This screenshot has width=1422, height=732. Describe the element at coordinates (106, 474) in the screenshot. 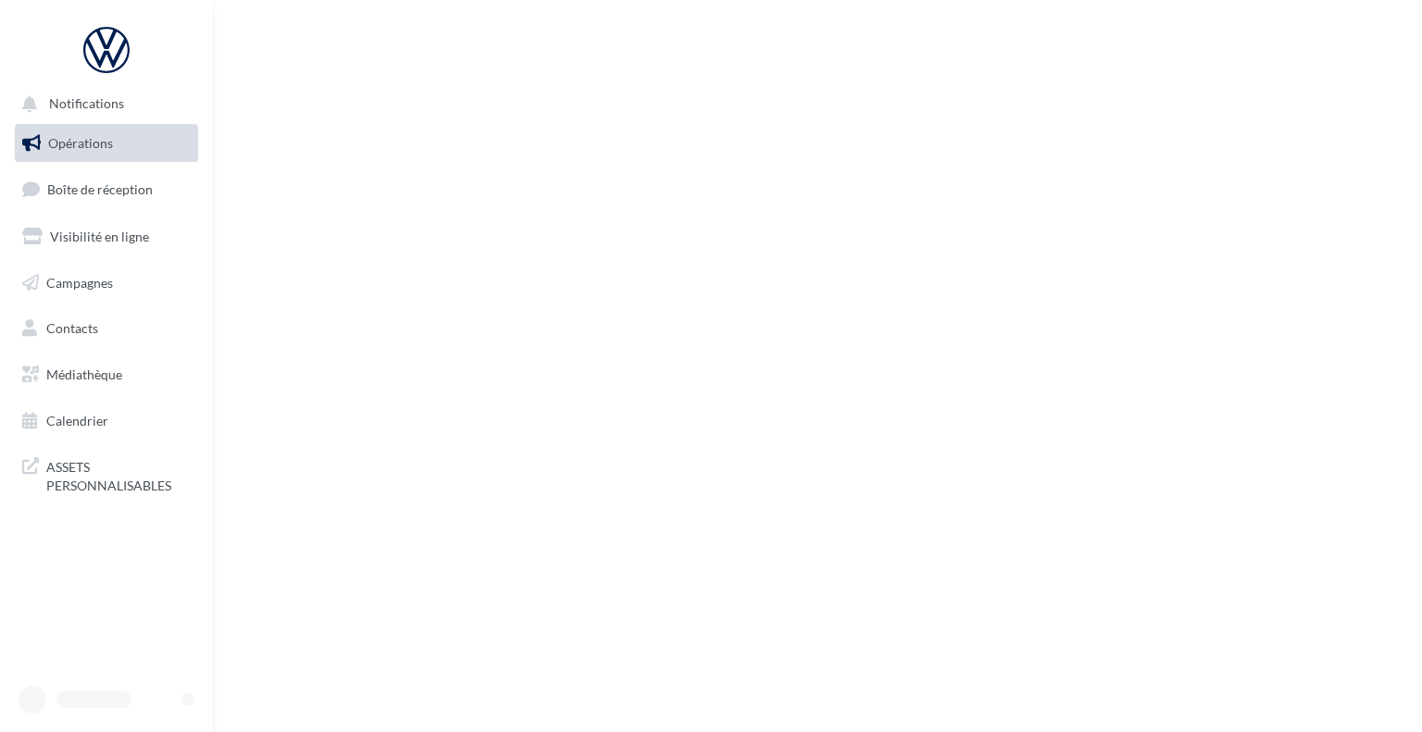

I see `a: ASSETS PERSONNALISABLES` at that location.